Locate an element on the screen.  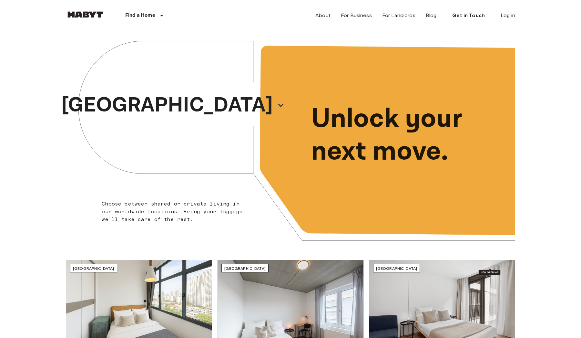
a: Blog is located at coordinates (431, 15).